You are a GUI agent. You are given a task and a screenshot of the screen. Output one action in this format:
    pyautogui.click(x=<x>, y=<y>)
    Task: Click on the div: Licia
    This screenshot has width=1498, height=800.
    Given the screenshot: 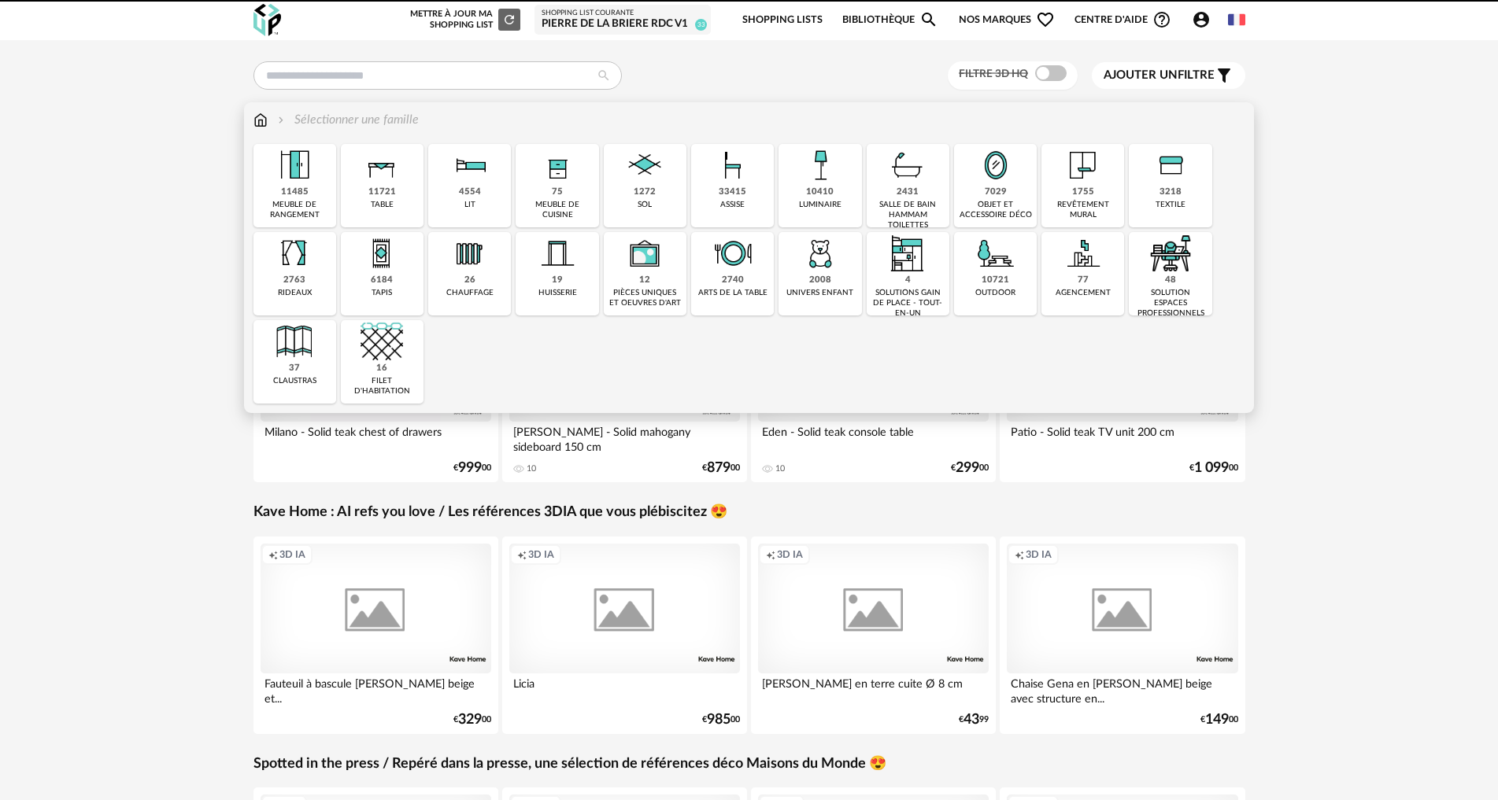 What is the action you would take?
    pyautogui.click(x=625, y=689)
    